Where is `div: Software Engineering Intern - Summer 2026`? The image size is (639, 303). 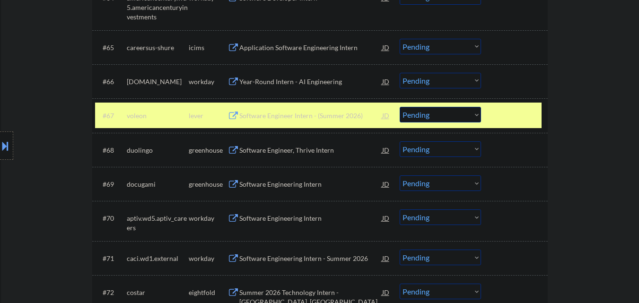 div: Software Engineering Intern - Summer 2026 is located at coordinates (311, 259).